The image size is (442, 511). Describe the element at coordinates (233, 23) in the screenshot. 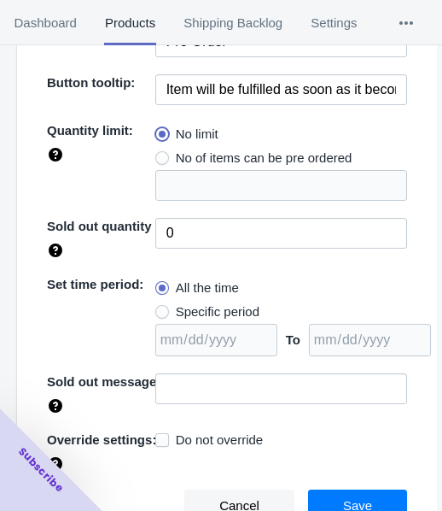

I see `span: Shipping Backlog` at that location.